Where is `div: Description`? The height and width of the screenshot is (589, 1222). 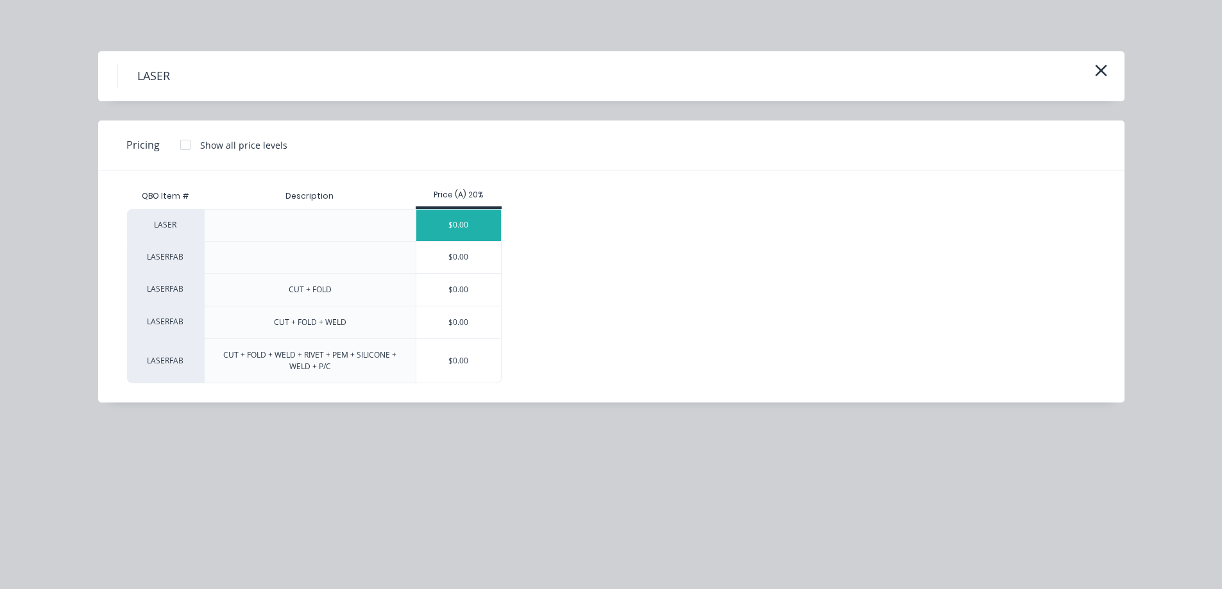 div: Description is located at coordinates (309, 196).